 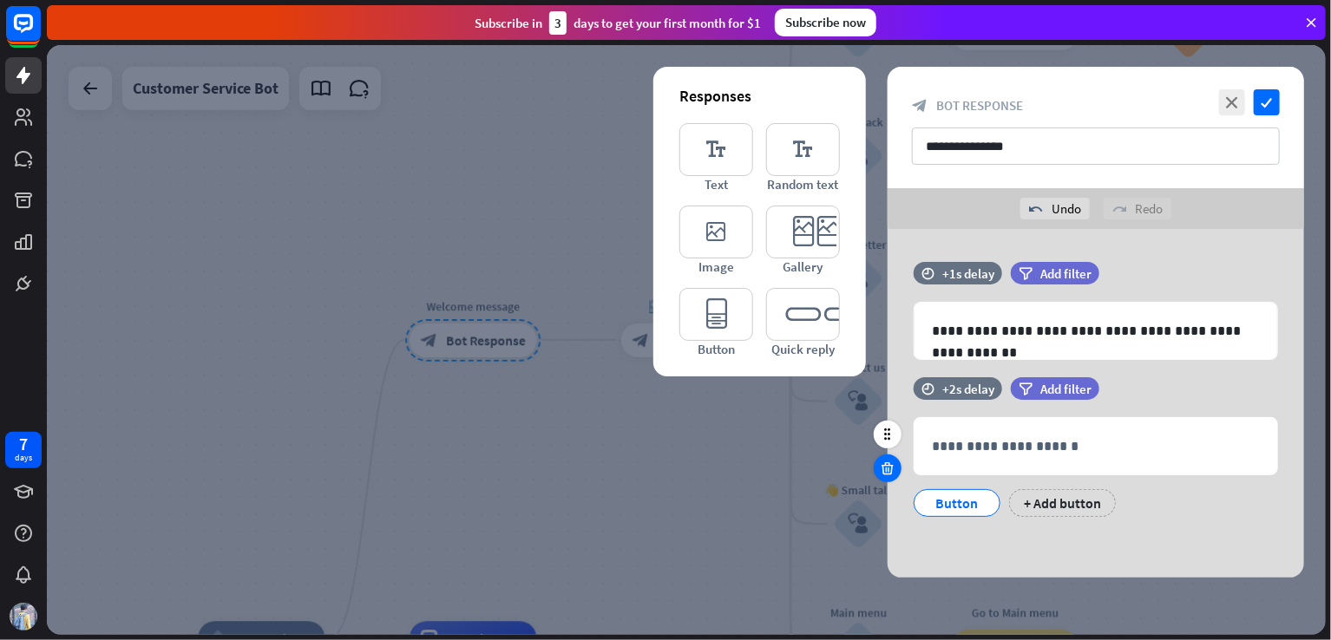 What do you see at coordinates (1119, 209) in the screenshot?
I see `i: redo` at bounding box center [1119, 209].